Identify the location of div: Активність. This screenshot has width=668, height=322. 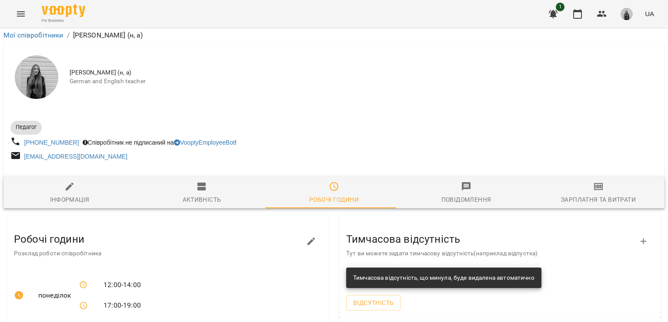
(202, 199).